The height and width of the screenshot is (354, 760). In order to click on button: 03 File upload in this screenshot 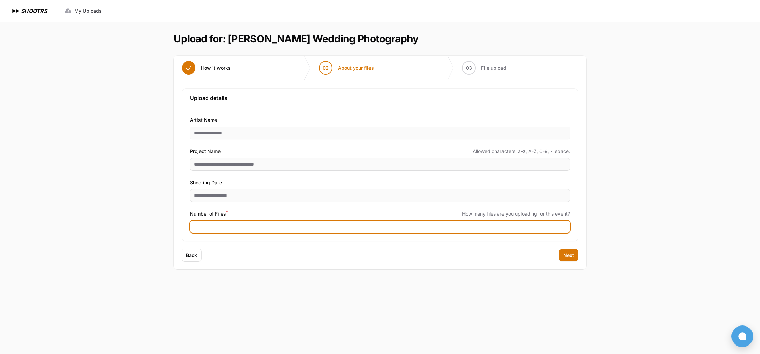, I will do `click(484, 68)`.